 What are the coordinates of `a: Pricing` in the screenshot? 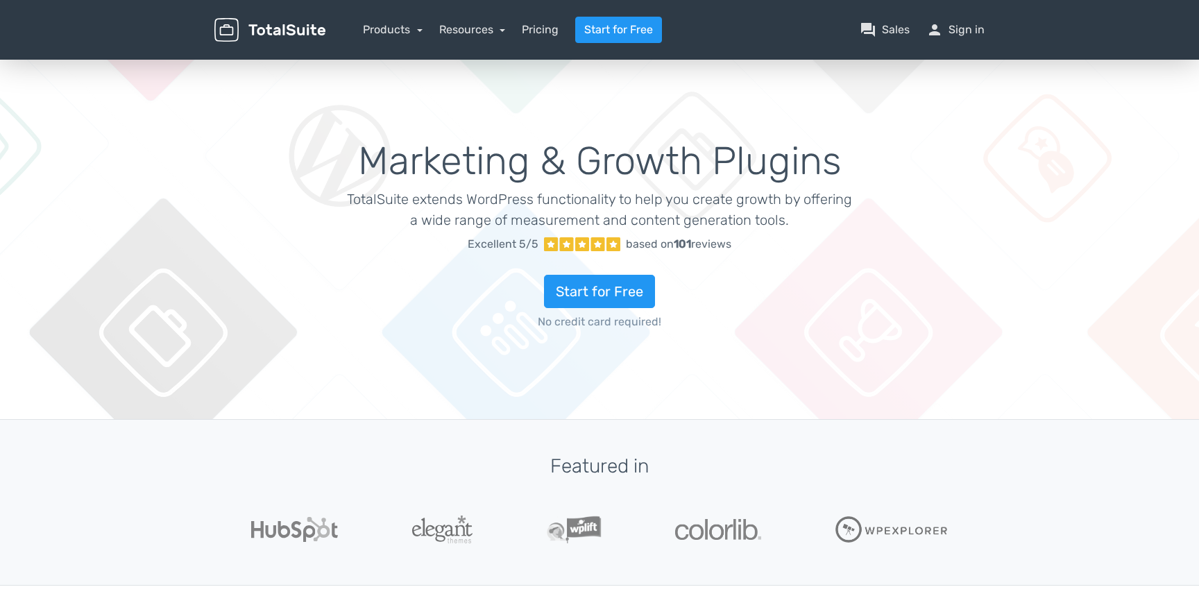 It's located at (540, 30).